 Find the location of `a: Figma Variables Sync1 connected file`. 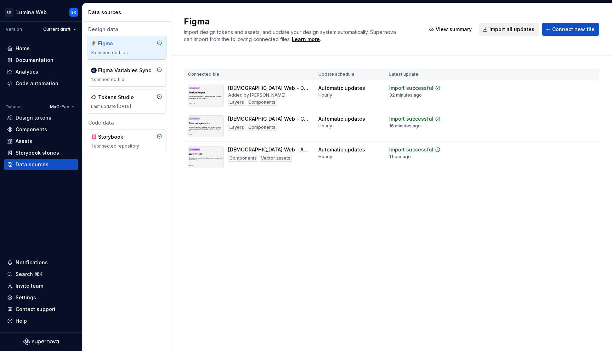

a: Figma Variables Sync1 connected file is located at coordinates (126, 75).